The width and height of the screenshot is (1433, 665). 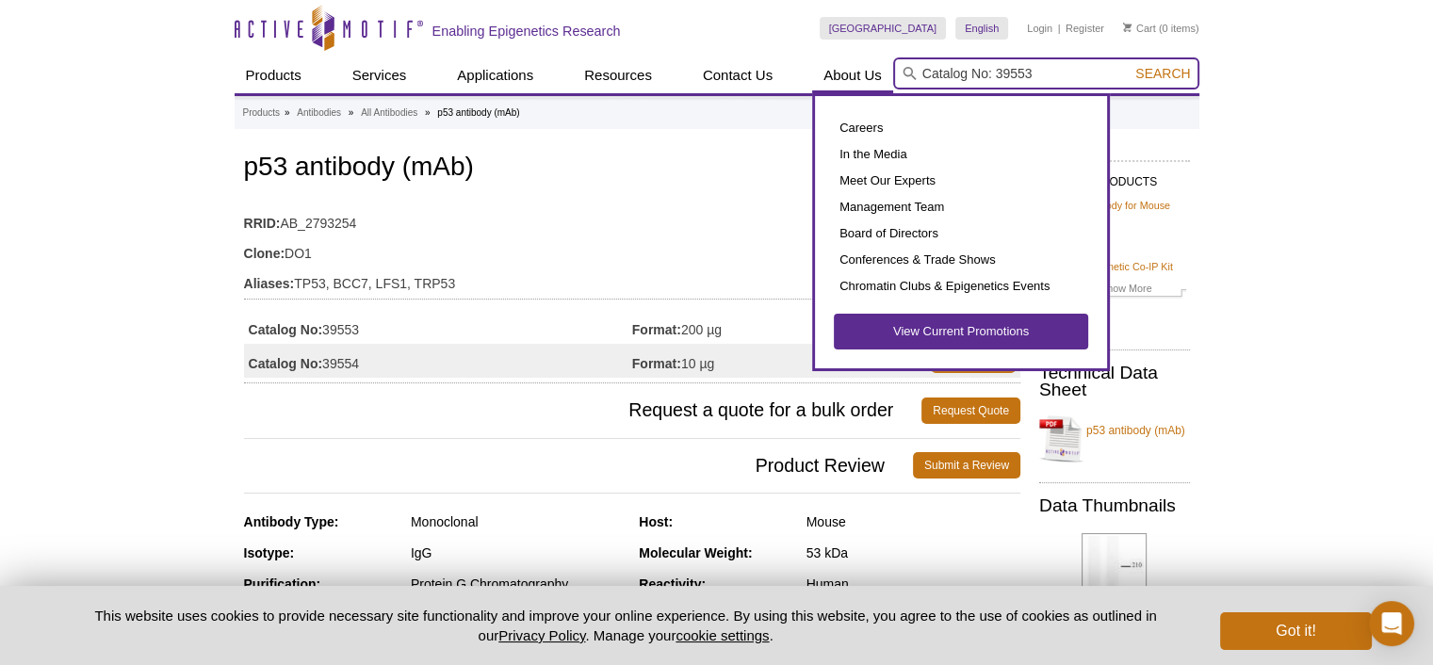 I want to click on td: 39553, so click(x=438, y=327).